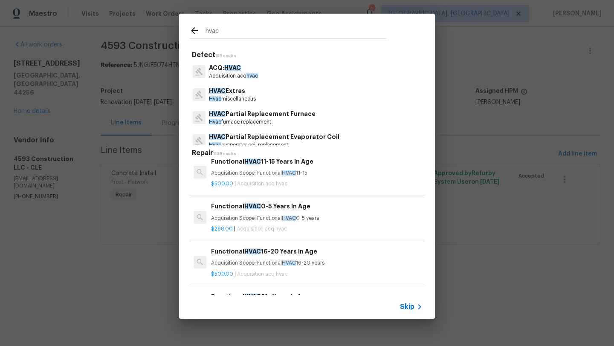 This screenshot has height=346, width=614. What do you see at coordinates (407, 307) in the screenshot?
I see `span: Skip` at bounding box center [407, 307].